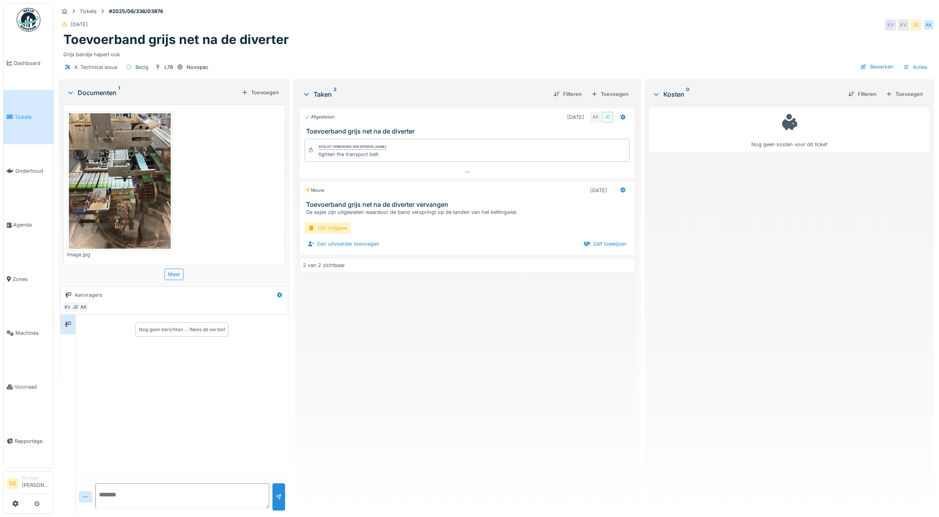  Describe the element at coordinates (176, 40) in the screenshot. I see `h1: Toevoerband grijs net na de diverter` at that location.